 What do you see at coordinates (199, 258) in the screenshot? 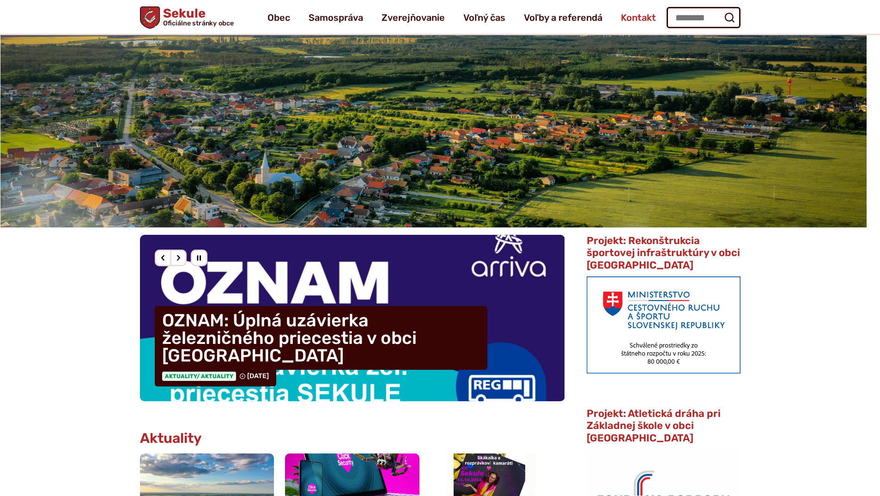
I see `div: Pozastaviť pohyb slajdera` at bounding box center [199, 258].